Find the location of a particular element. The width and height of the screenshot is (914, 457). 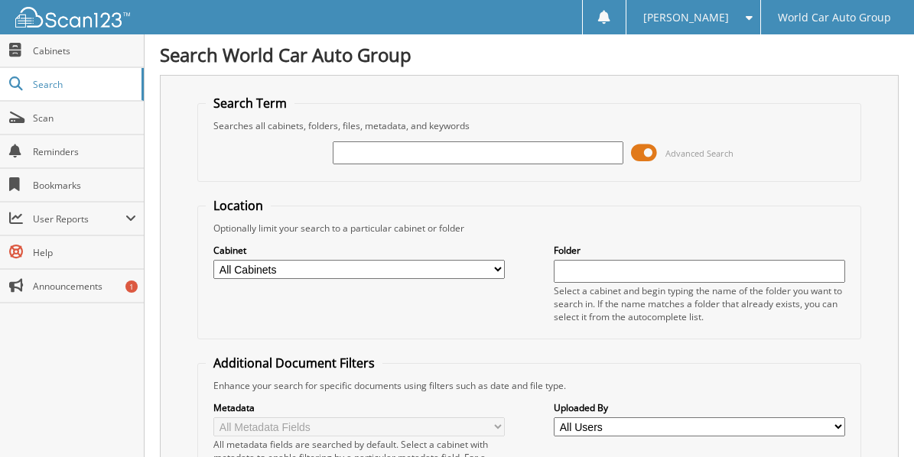

span: Announcements is located at coordinates (84, 286).